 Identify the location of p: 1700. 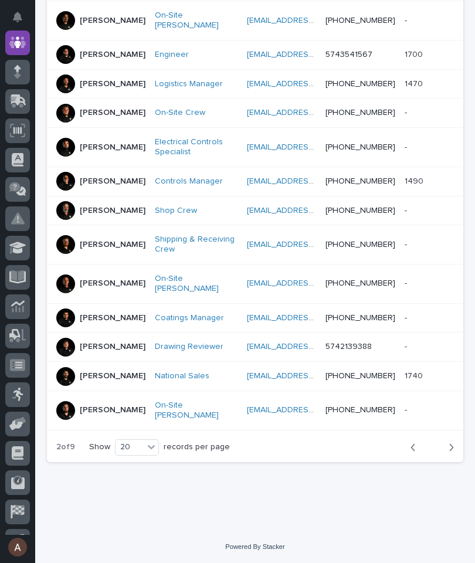
(415, 53).